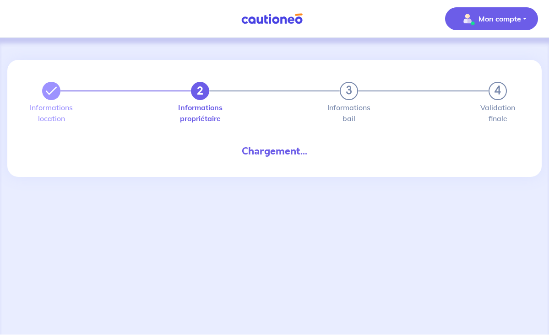  What do you see at coordinates (491, 19) in the screenshot?
I see `button: illu_account_valid_menu.svgMon compte` at bounding box center [491, 19].